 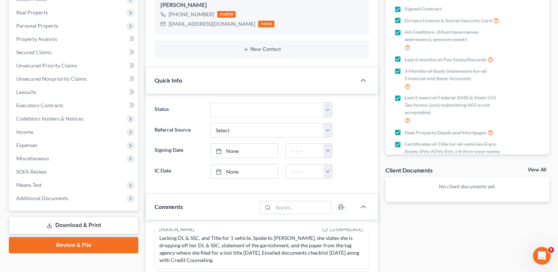 I want to click on div: home, so click(x=266, y=24).